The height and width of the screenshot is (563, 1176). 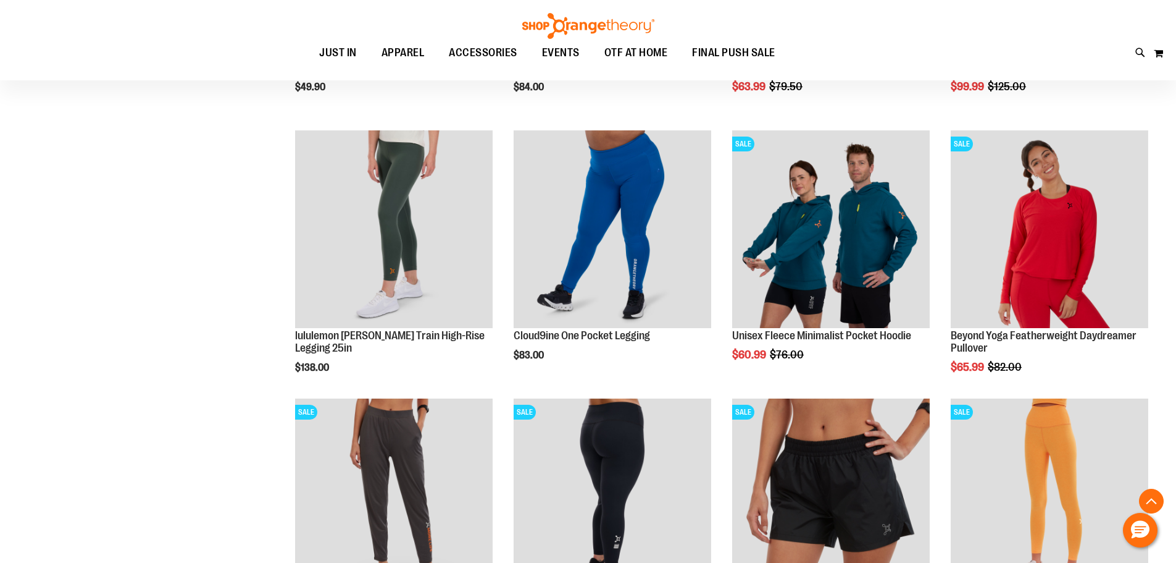 I want to click on span: $84.00, so click(x=530, y=87).